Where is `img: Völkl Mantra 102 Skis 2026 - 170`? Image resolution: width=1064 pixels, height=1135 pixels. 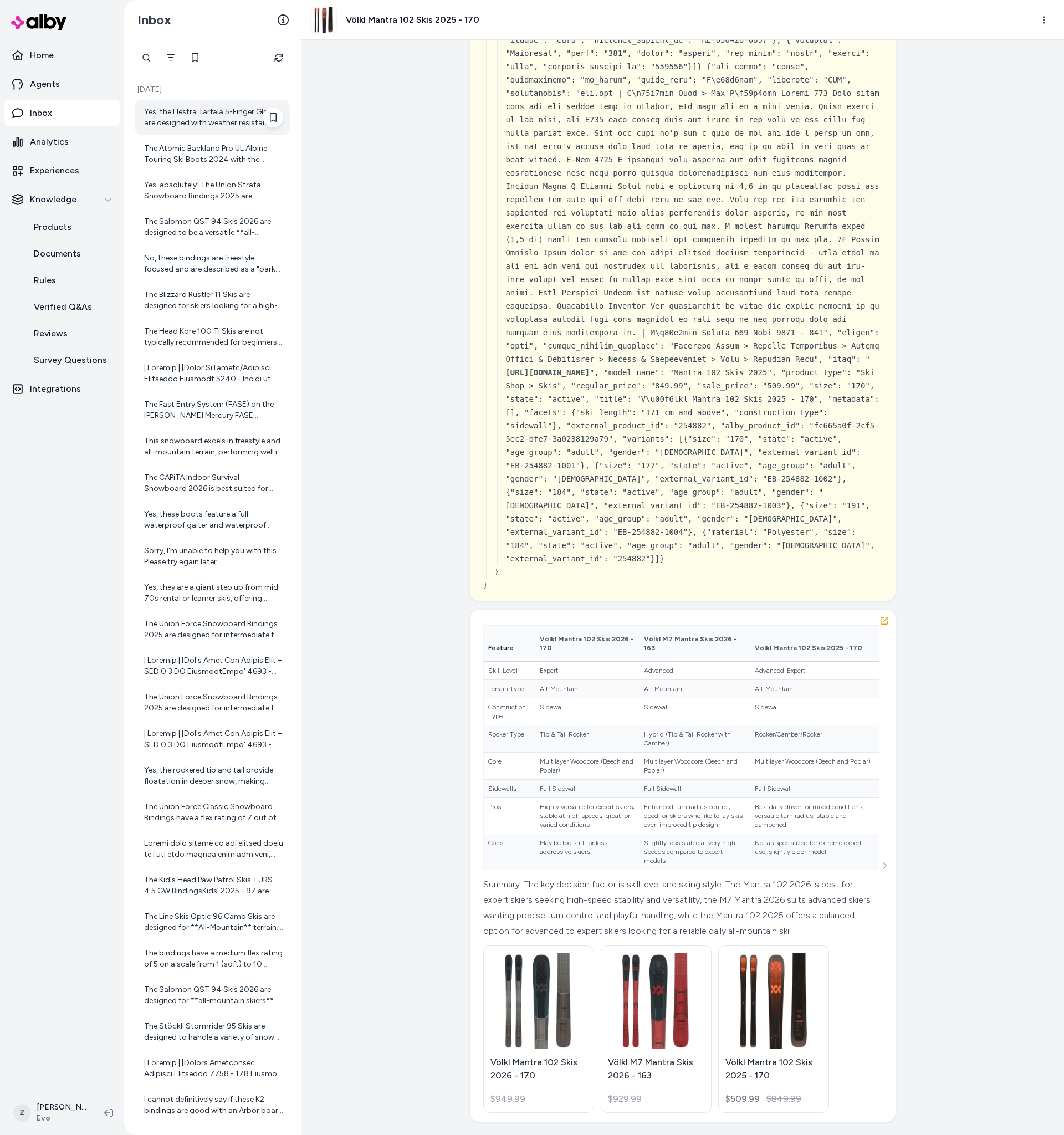 img: Völkl Mantra 102 Skis 2026 - 170 is located at coordinates (539, 1001).